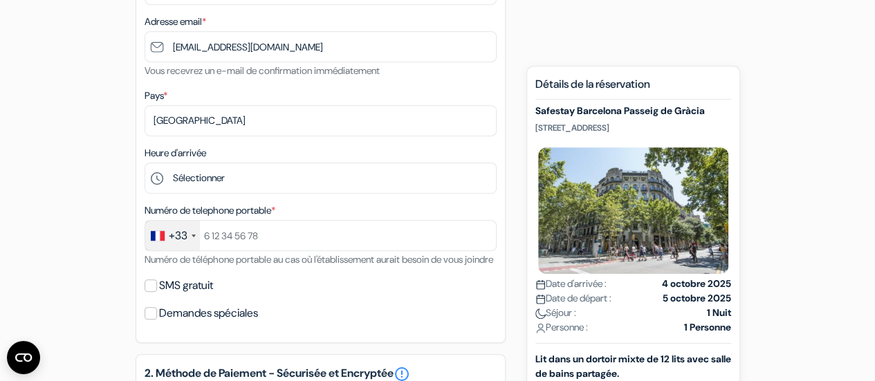 Image resolution: width=875 pixels, height=381 pixels. I want to click on button: Ouvrir le widget CMP, so click(24, 358).